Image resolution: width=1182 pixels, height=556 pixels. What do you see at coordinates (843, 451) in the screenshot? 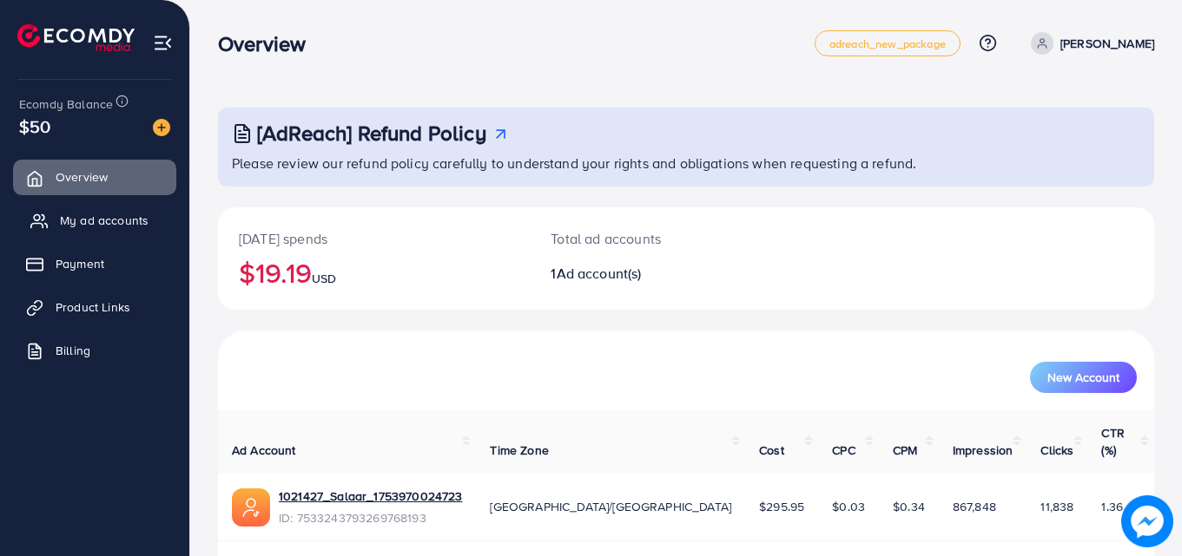
I see `span: CPC` at bounding box center [843, 451].